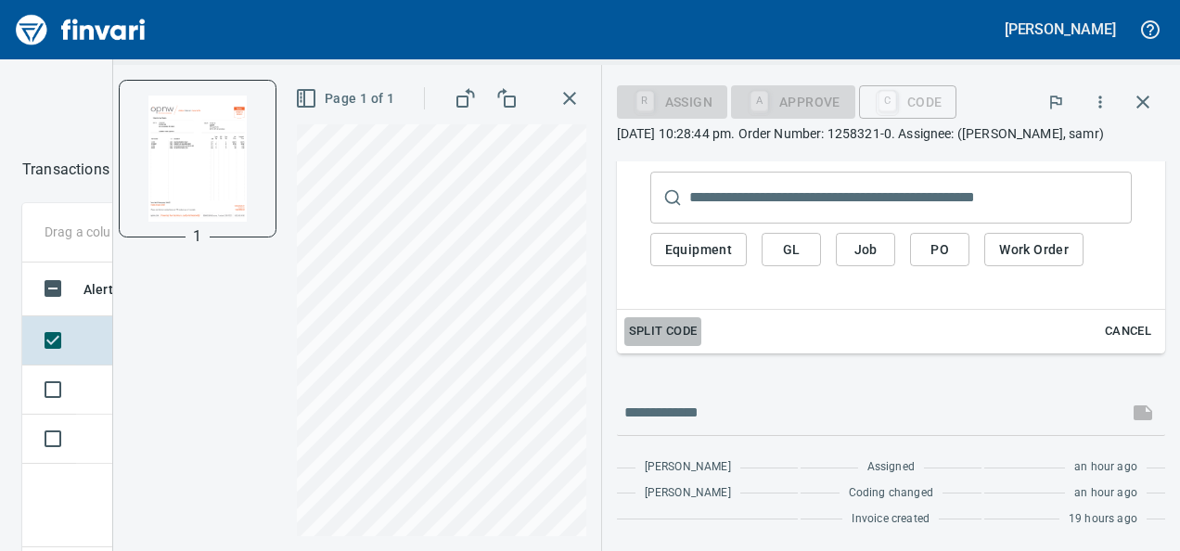  I want to click on button: Equipment, so click(699, 250).